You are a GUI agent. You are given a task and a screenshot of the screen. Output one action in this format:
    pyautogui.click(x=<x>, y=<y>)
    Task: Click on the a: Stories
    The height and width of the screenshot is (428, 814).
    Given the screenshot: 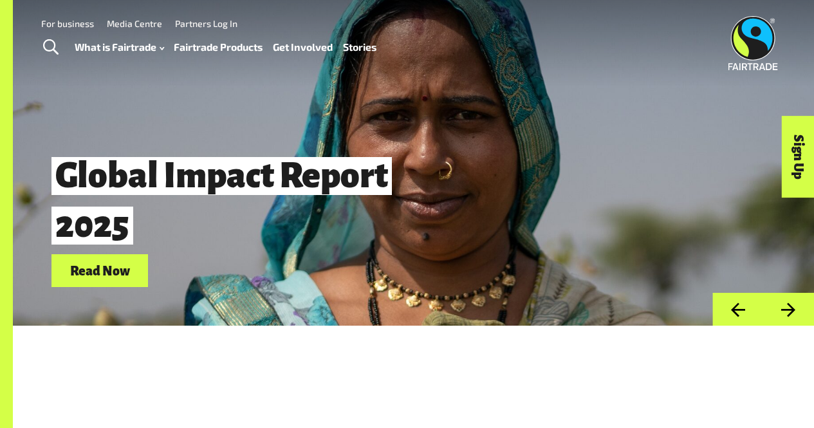 What is the action you would take?
    pyautogui.click(x=360, y=47)
    